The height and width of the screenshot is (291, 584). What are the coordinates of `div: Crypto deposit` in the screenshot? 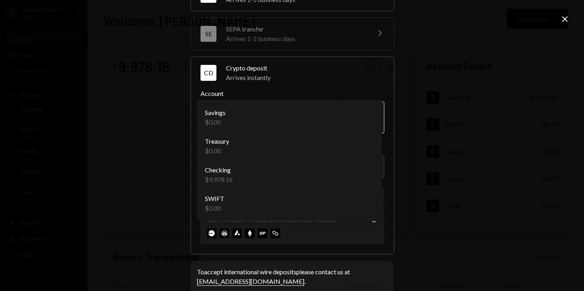 It's located at (305, 68).